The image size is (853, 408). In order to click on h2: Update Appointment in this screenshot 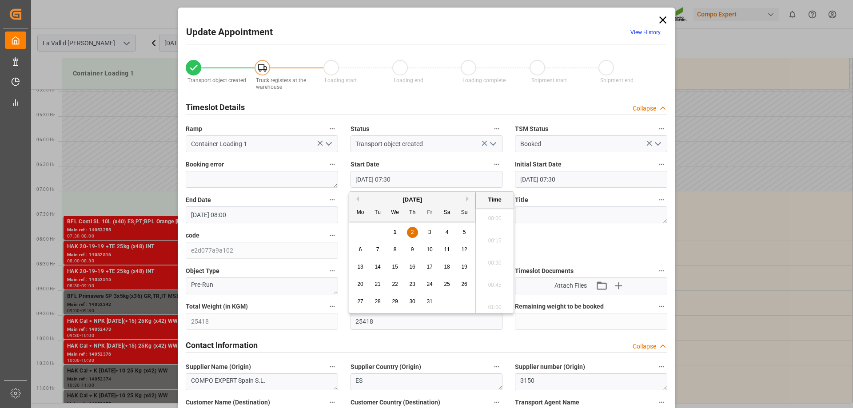, I will do `click(229, 32)`.